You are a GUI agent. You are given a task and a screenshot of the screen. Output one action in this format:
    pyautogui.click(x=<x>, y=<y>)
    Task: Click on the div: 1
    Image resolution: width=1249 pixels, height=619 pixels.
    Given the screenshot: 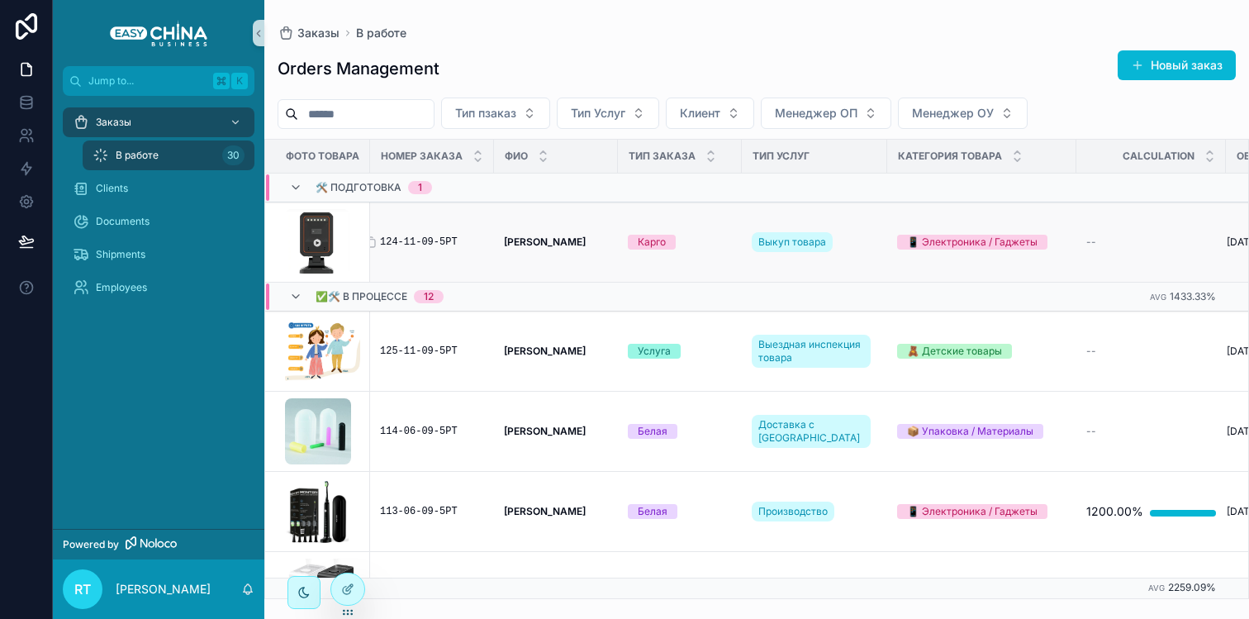 What is the action you would take?
    pyautogui.click(x=420, y=187)
    